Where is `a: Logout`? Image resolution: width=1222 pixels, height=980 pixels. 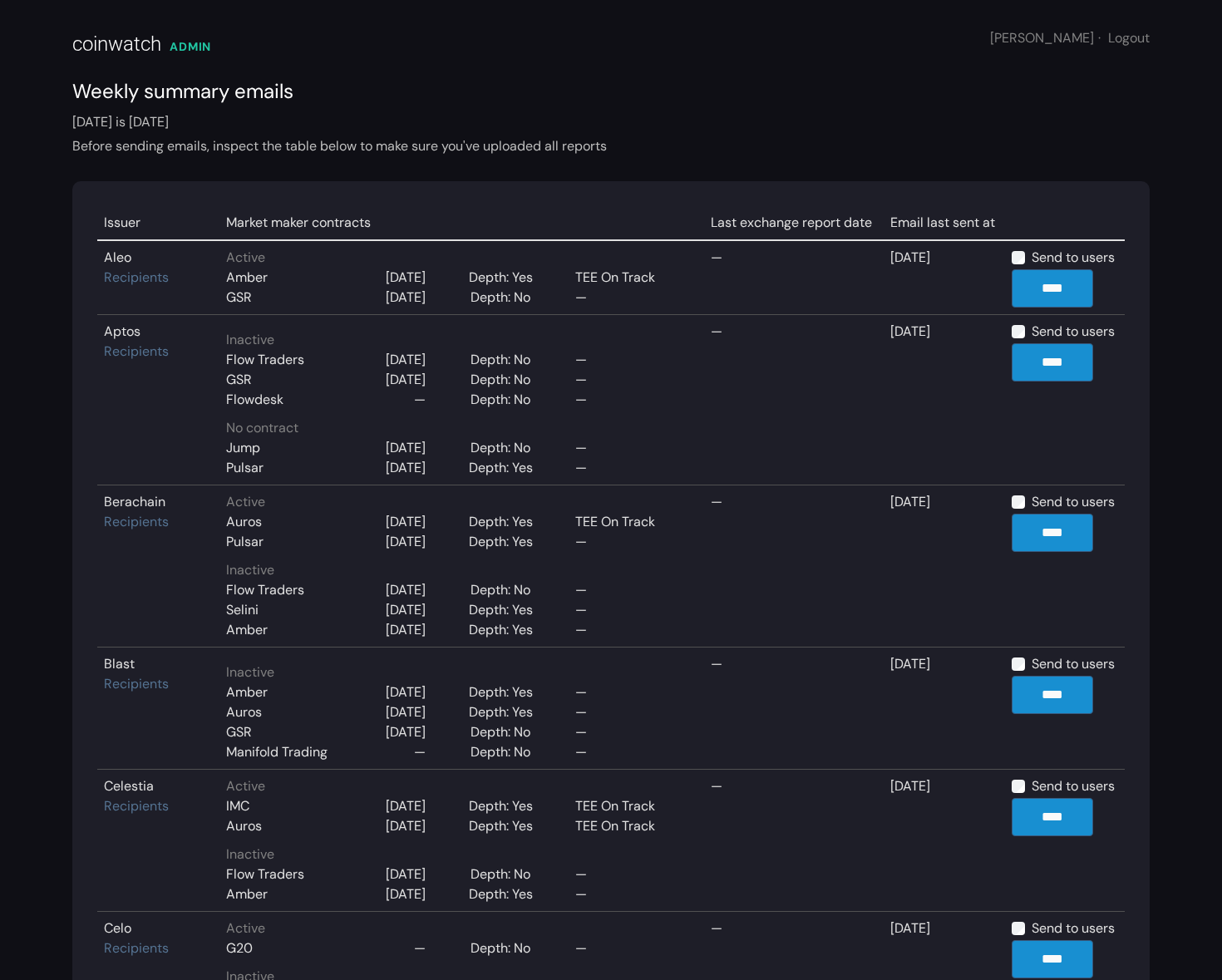
a: Logout is located at coordinates (1129, 37).